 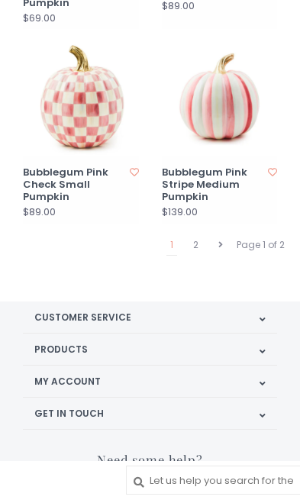 What do you see at coordinates (150, 381) in the screenshot?
I see `h4: My account` at bounding box center [150, 381].